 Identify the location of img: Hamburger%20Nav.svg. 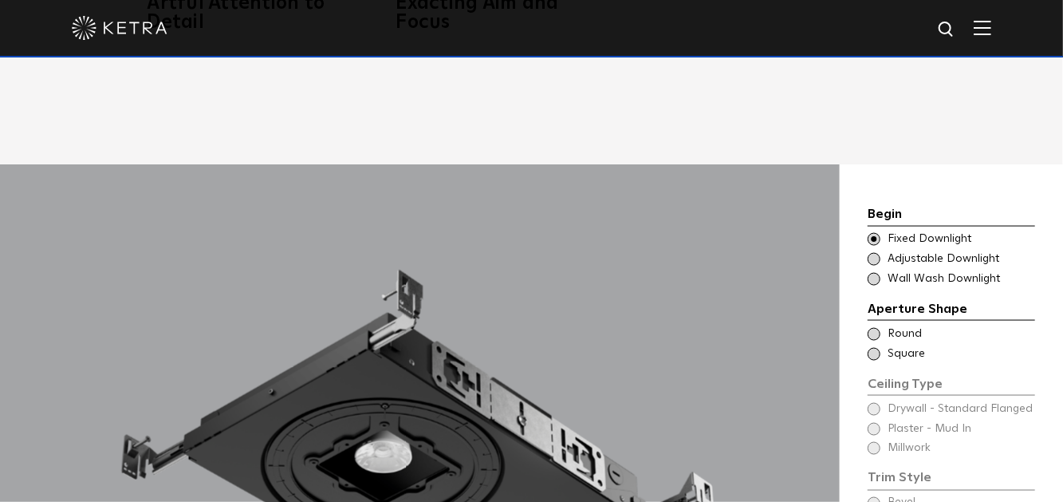
(982, 27).